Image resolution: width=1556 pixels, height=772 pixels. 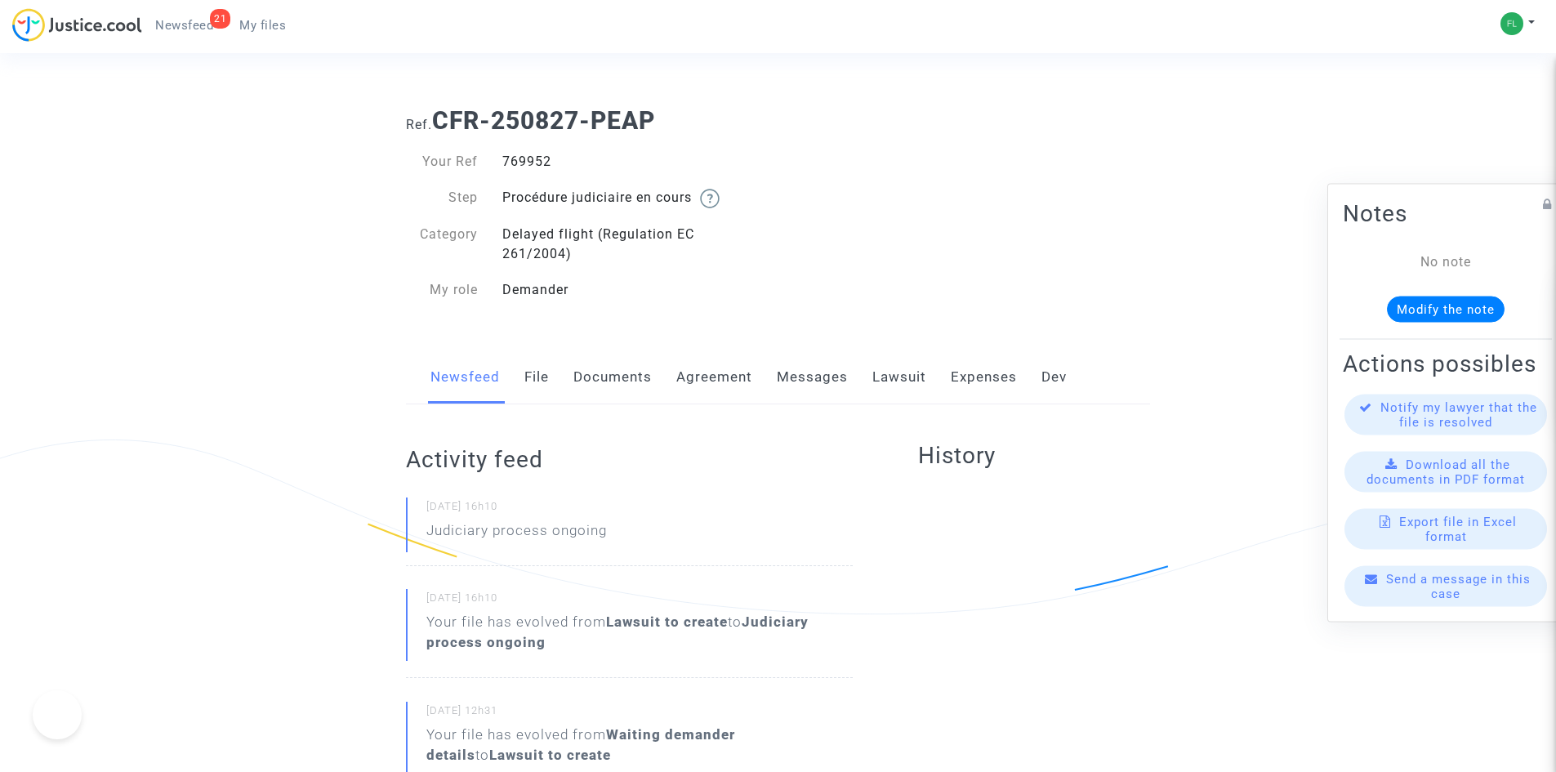 What do you see at coordinates (1458, 528) in the screenshot?
I see `span: Export file in Excel format` at bounding box center [1458, 528].